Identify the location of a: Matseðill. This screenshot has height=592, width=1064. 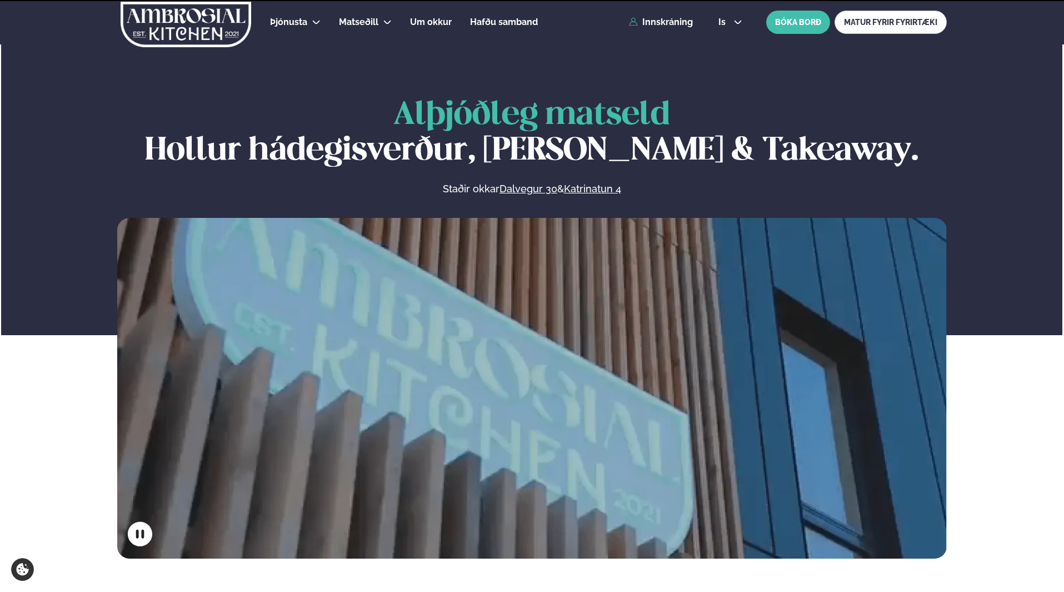
(358, 22).